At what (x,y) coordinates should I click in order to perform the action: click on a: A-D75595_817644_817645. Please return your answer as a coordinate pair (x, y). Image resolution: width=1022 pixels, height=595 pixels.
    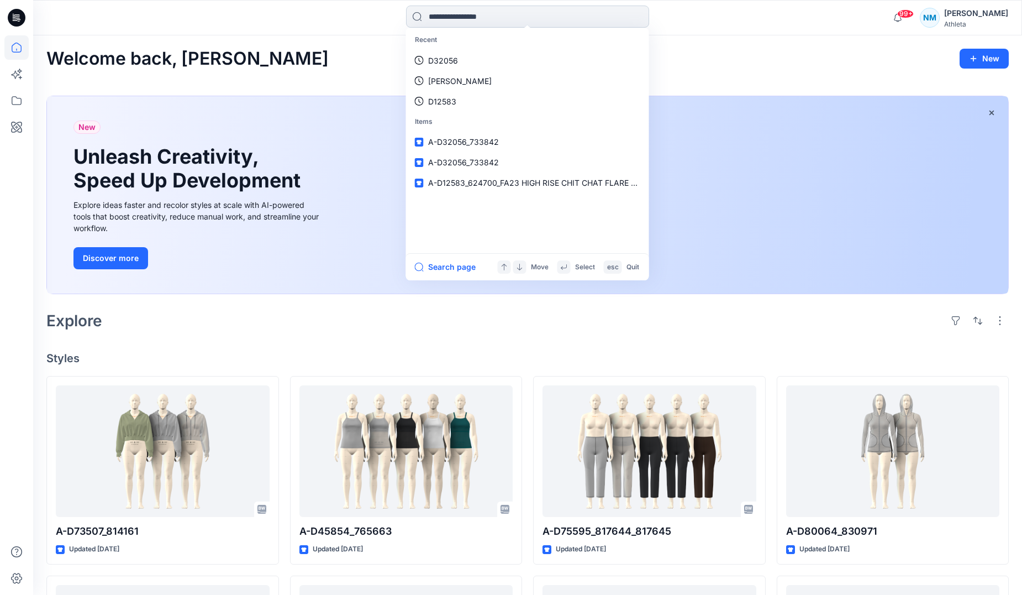
    Looking at the image, I should click on (649, 451).